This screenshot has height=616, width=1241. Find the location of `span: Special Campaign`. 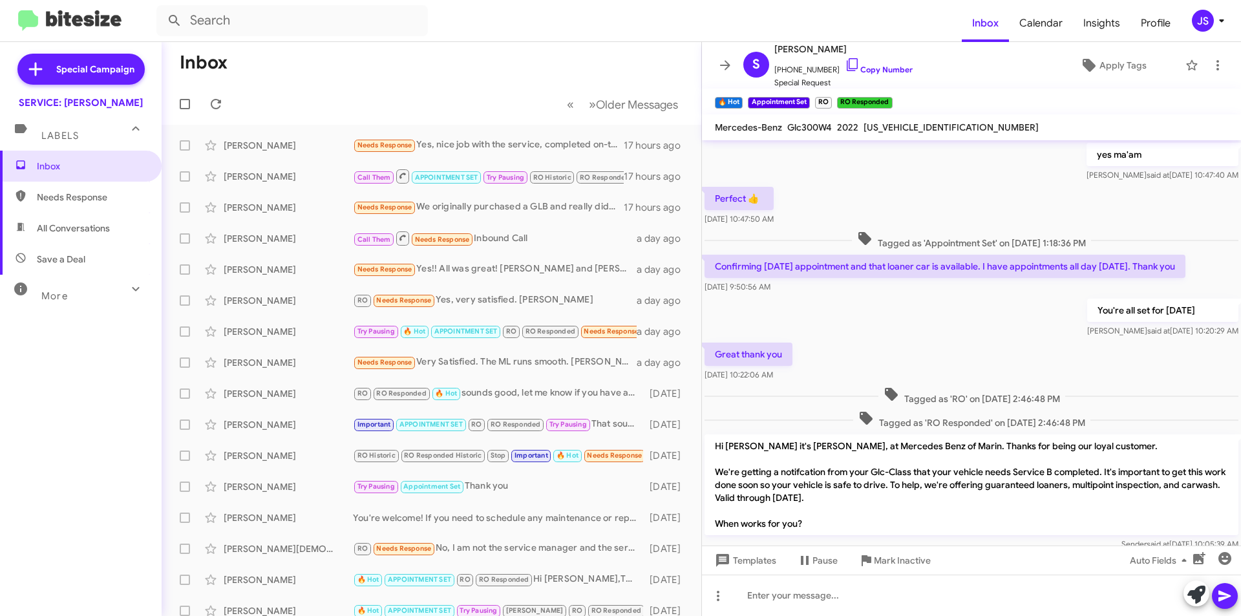

span: Special Campaign is located at coordinates (95, 69).